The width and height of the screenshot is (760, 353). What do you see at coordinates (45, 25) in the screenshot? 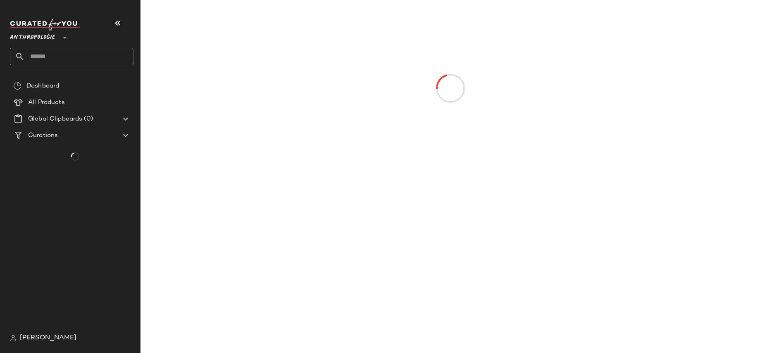
I see `img: cfy_white_logo.C9jOOHJF.svg` at bounding box center [45, 25].